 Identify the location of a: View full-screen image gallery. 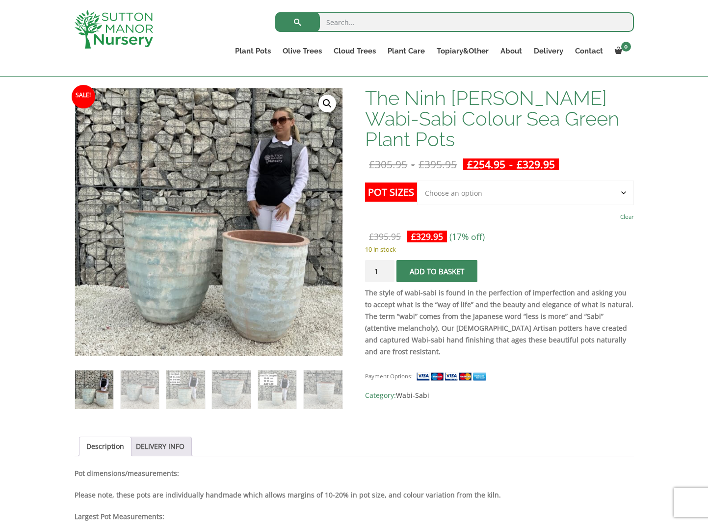
(327, 104).